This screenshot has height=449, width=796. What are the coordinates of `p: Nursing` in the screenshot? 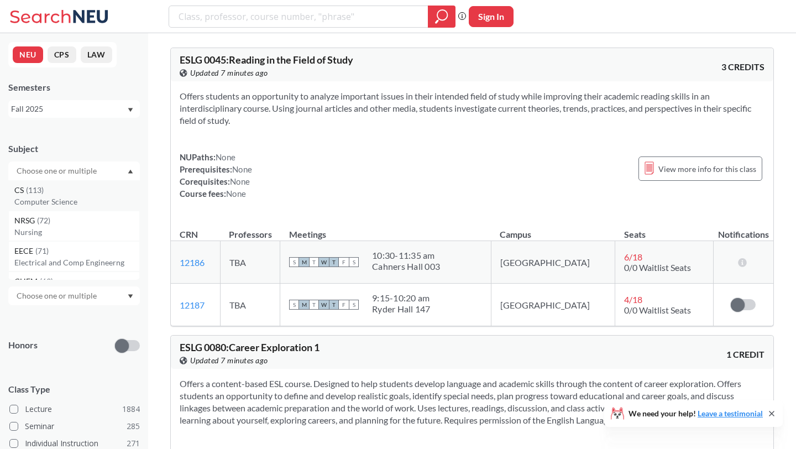 It's located at (77, 232).